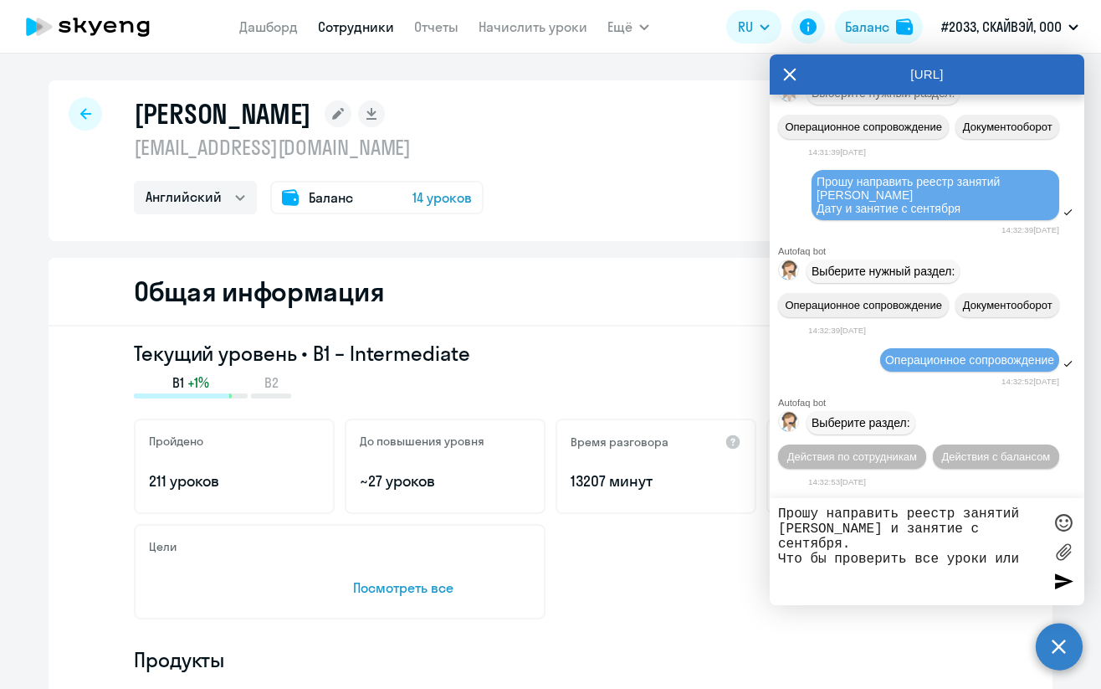  What do you see at coordinates (234, 481) in the screenshot?
I see `p: 211 уроков` at bounding box center [234, 481].